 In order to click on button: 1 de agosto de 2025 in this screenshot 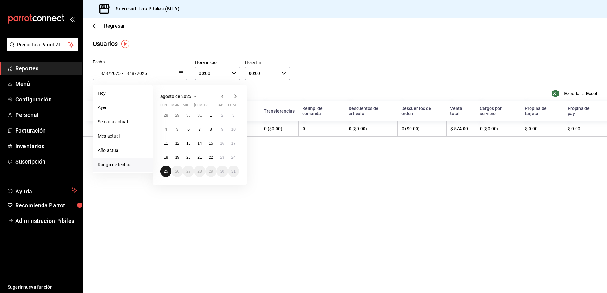, I will do `click(211, 116)`.